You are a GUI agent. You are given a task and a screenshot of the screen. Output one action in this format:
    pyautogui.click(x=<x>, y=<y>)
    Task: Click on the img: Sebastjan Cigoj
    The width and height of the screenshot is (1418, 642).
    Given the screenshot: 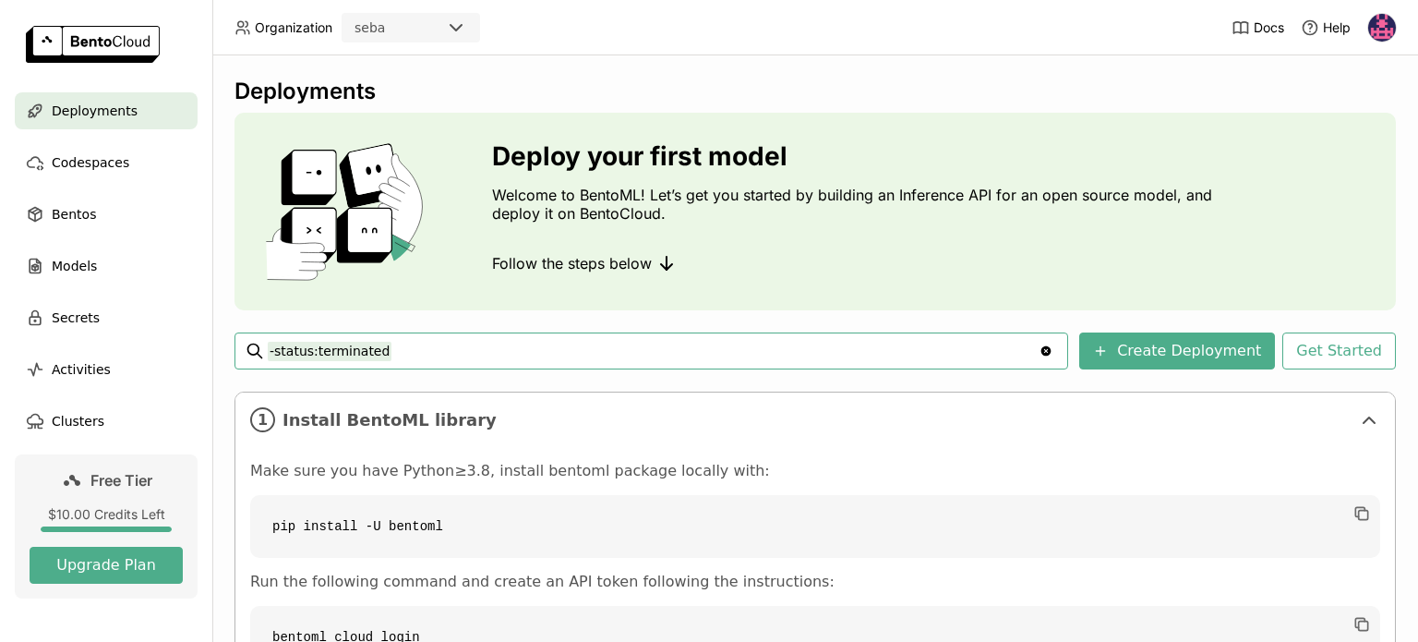 What is the action you would take?
    pyautogui.click(x=1382, y=28)
    